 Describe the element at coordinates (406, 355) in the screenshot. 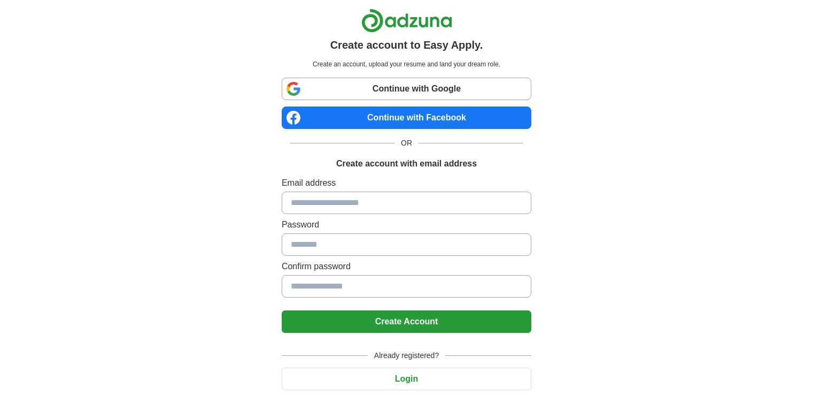

I see `span: Already registered?` at that location.